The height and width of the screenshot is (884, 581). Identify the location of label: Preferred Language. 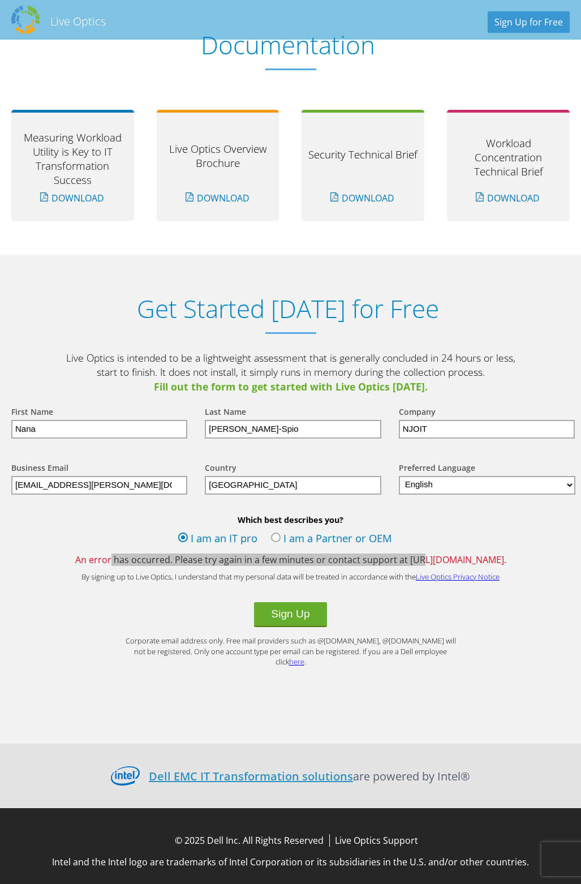
(437, 469).